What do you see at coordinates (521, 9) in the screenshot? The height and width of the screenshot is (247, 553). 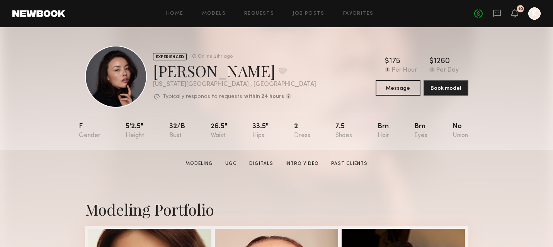 I see `div: 10` at bounding box center [521, 9].